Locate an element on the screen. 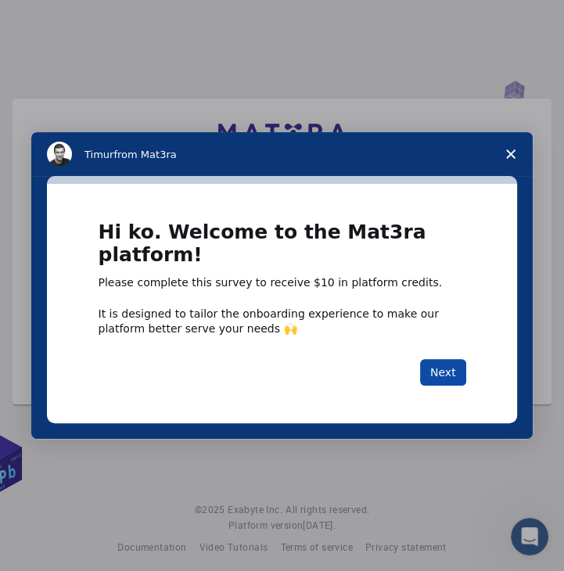  span: Timur is located at coordinates (98, 154).